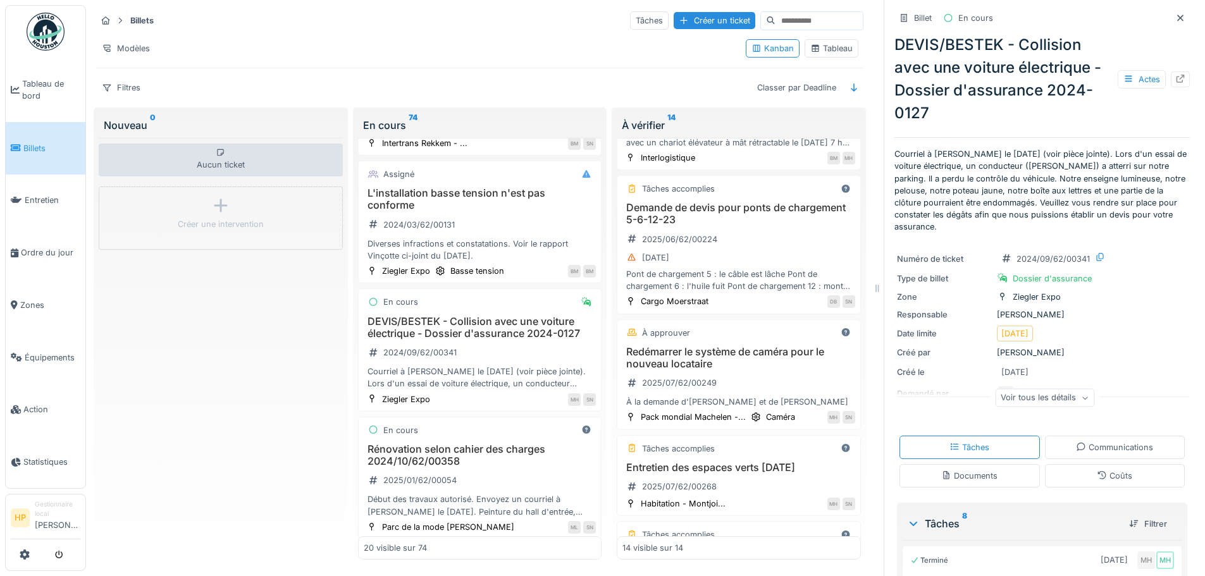  Describe the element at coordinates (796, 87) in the screenshot. I see `div: Classer par Deadline` at that location.